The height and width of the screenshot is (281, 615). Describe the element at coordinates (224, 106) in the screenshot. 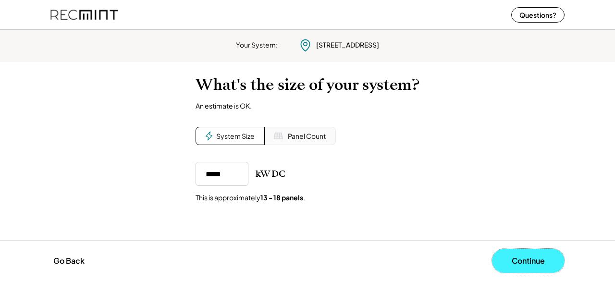

I see `div: An estimate is OK.` at that location.